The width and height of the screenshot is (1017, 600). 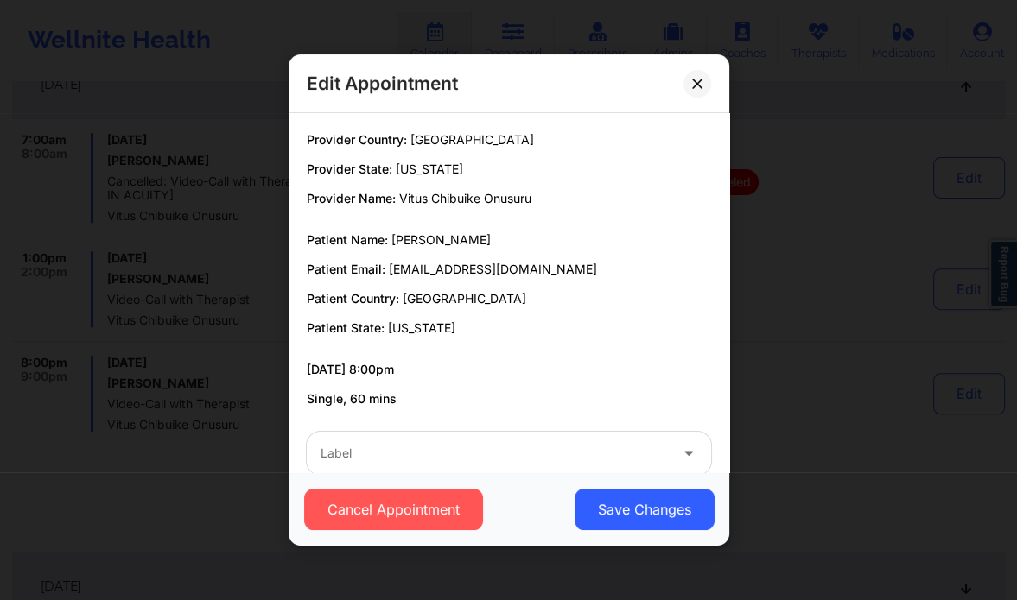 I want to click on span: Vitus Chibuike Onusuru, so click(x=465, y=198).